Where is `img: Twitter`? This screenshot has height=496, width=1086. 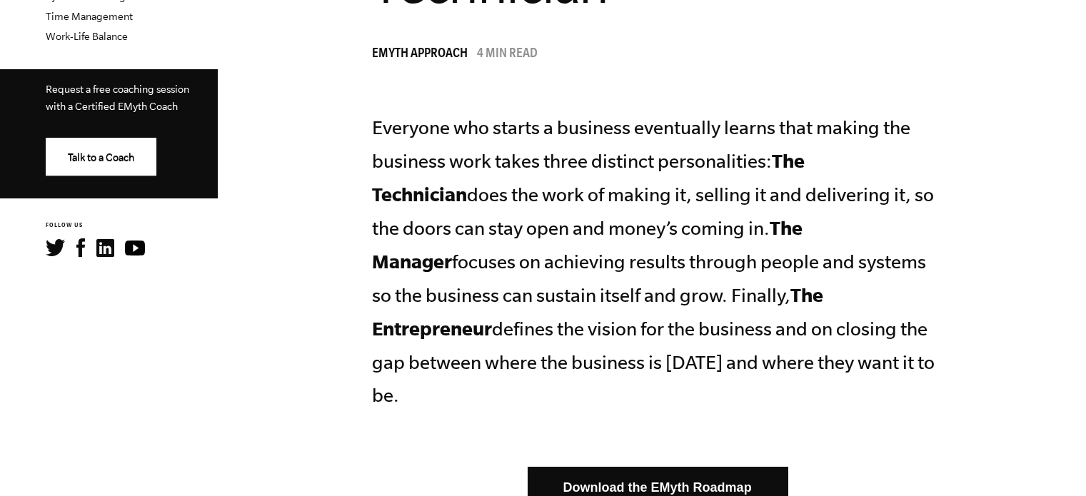 img: Twitter is located at coordinates (55, 248).